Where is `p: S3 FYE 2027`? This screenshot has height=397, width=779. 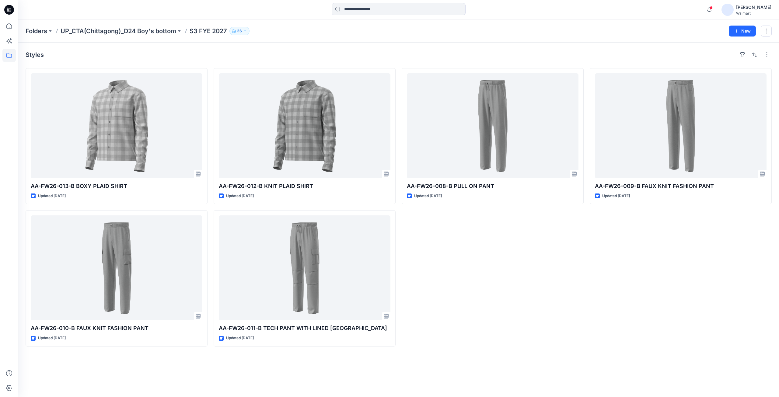 p: S3 FYE 2027 is located at coordinates (208, 31).